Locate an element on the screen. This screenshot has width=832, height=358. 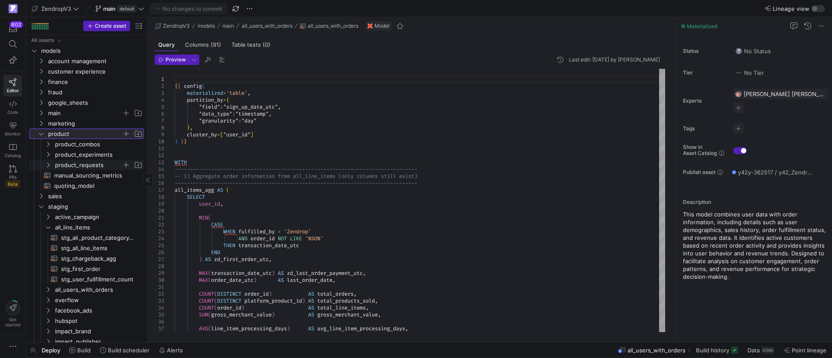
span: product_requests is located at coordinates (88, 165).